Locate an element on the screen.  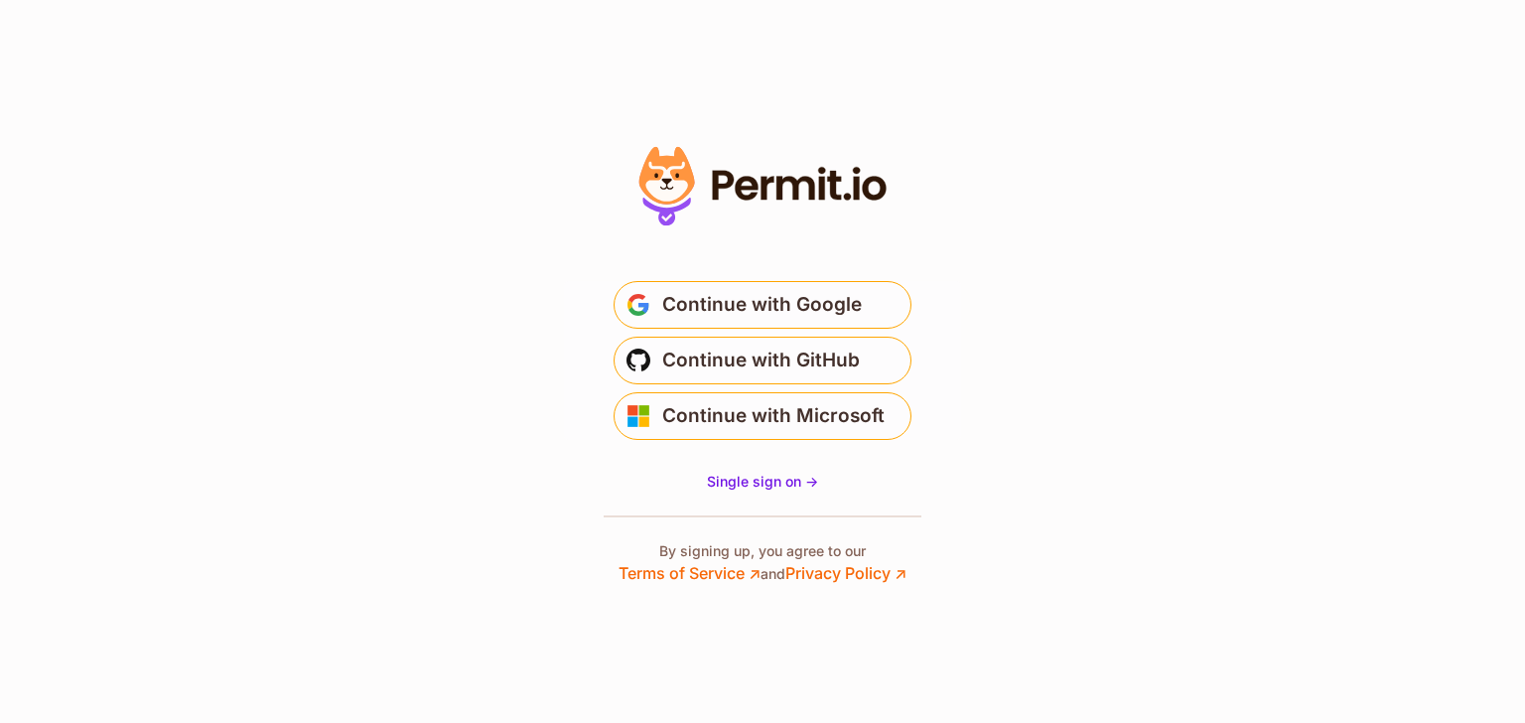
button: Continue with GitHub is located at coordinates (763, 360).